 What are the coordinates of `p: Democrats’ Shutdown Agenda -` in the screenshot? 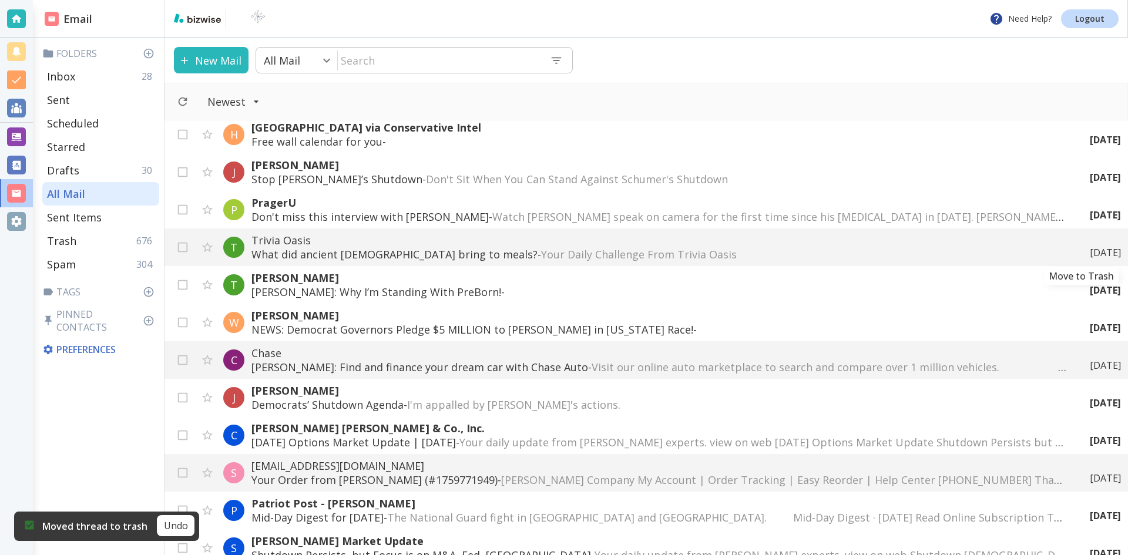 It's located at (658, 405).